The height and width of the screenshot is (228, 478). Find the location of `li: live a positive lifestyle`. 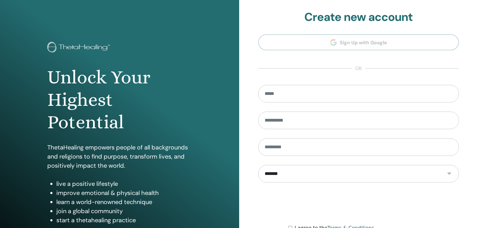

li: live a positive lifestyle is located at coordinates (124, 183).